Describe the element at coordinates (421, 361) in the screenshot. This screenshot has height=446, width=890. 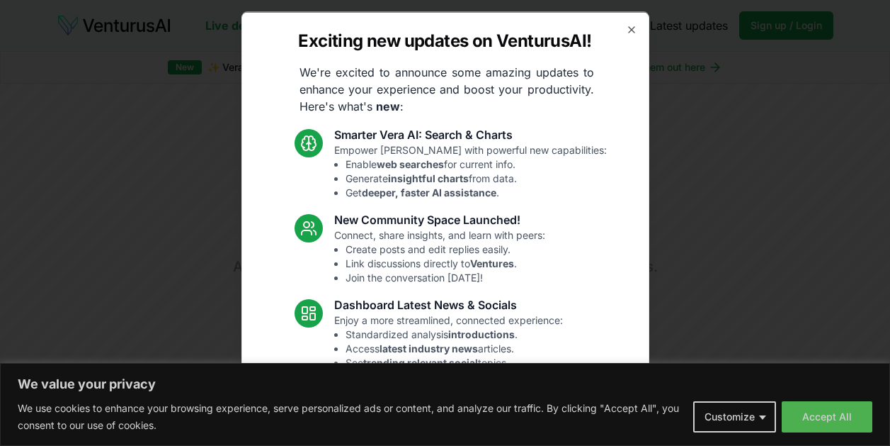
I see `strong: trending relevant social` at that location.